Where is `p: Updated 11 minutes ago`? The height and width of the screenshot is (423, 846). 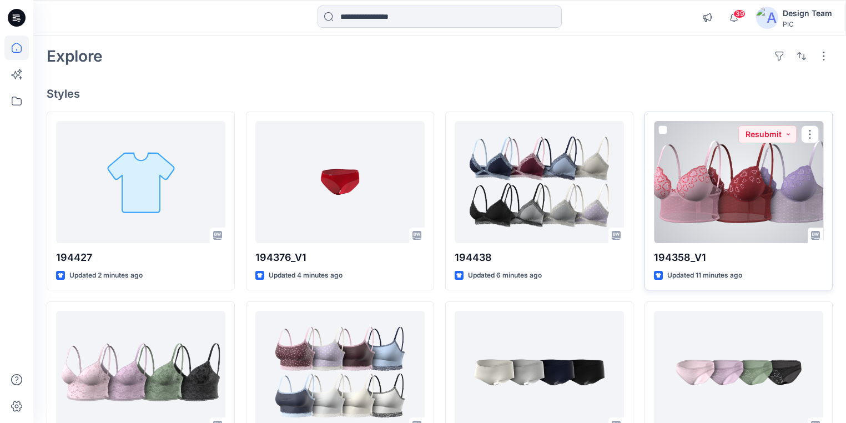 p: Updated 11 minutes ago is located at coordinates (704, 275).